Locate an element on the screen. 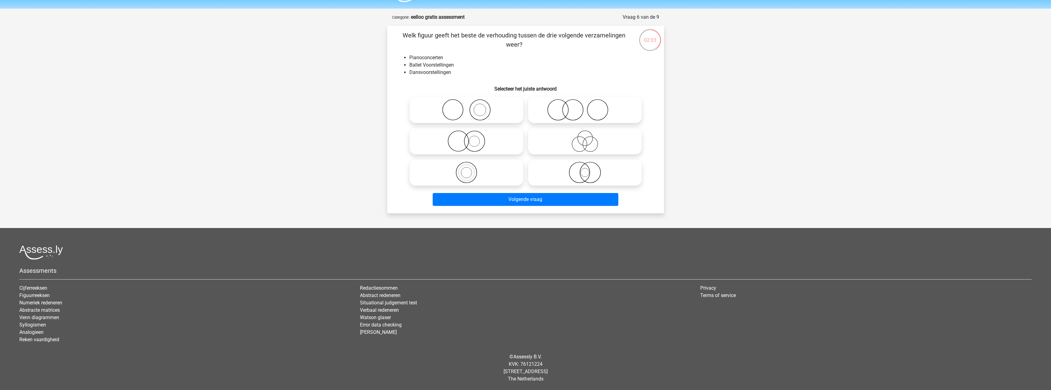  li: Ballet Voorstellingen is located at coordinates (532, 65).